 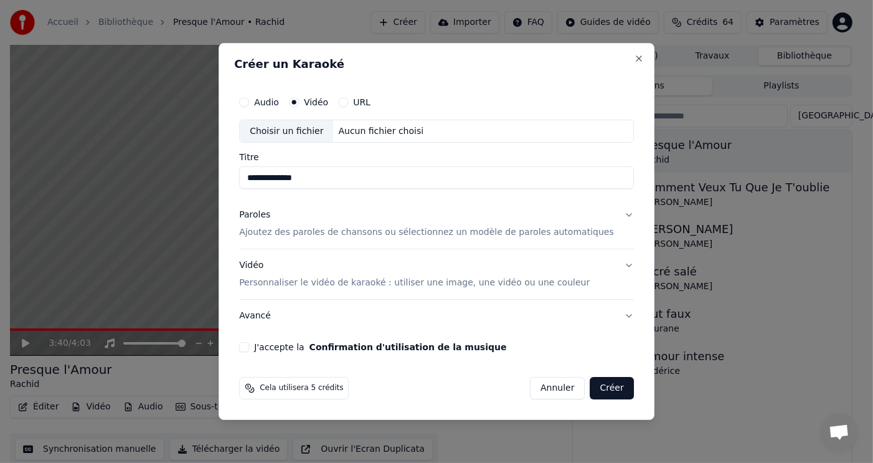 I want to click on button: Avancé, so click(x=436, y=316).